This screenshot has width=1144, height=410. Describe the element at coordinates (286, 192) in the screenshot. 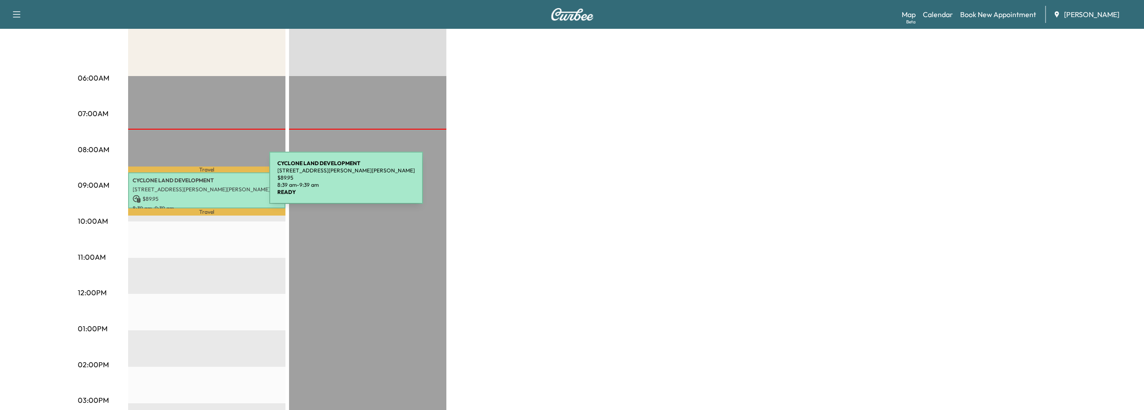

I see `b: READY` at that location.